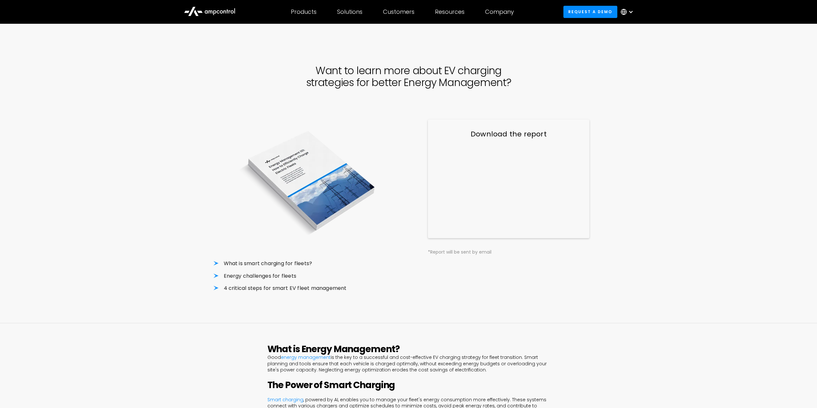 This screenshot has height=408, width=817. I want to click on div: Resources, so click(450, 12).